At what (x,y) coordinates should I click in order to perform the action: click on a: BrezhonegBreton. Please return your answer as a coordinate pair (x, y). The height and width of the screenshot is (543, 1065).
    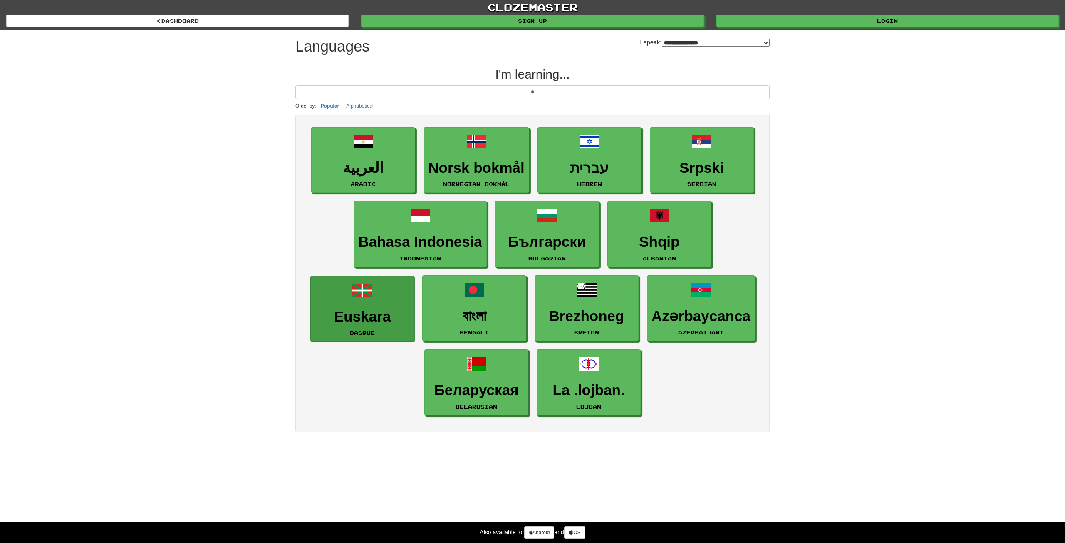
    Looking at the image, I should click on (586, 309).